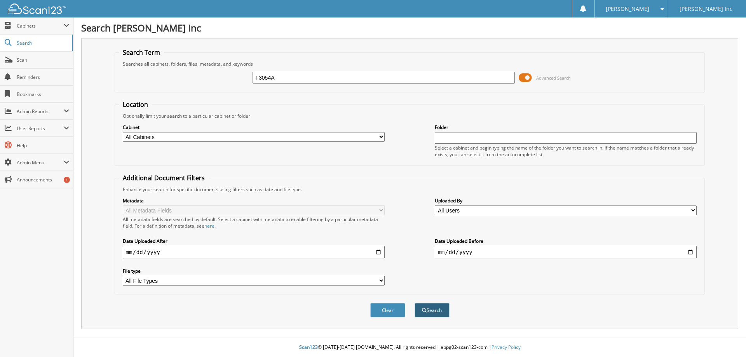 The image size is (746, 357). Describe the element at coordinates (254, 271) in the screenshot. I see `label: File type` at that location.